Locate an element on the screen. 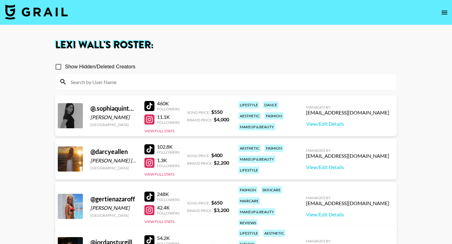 Image resolution: width=452 pixels, height=244 pixels. div: reviews is located at coordinates (248, 223).